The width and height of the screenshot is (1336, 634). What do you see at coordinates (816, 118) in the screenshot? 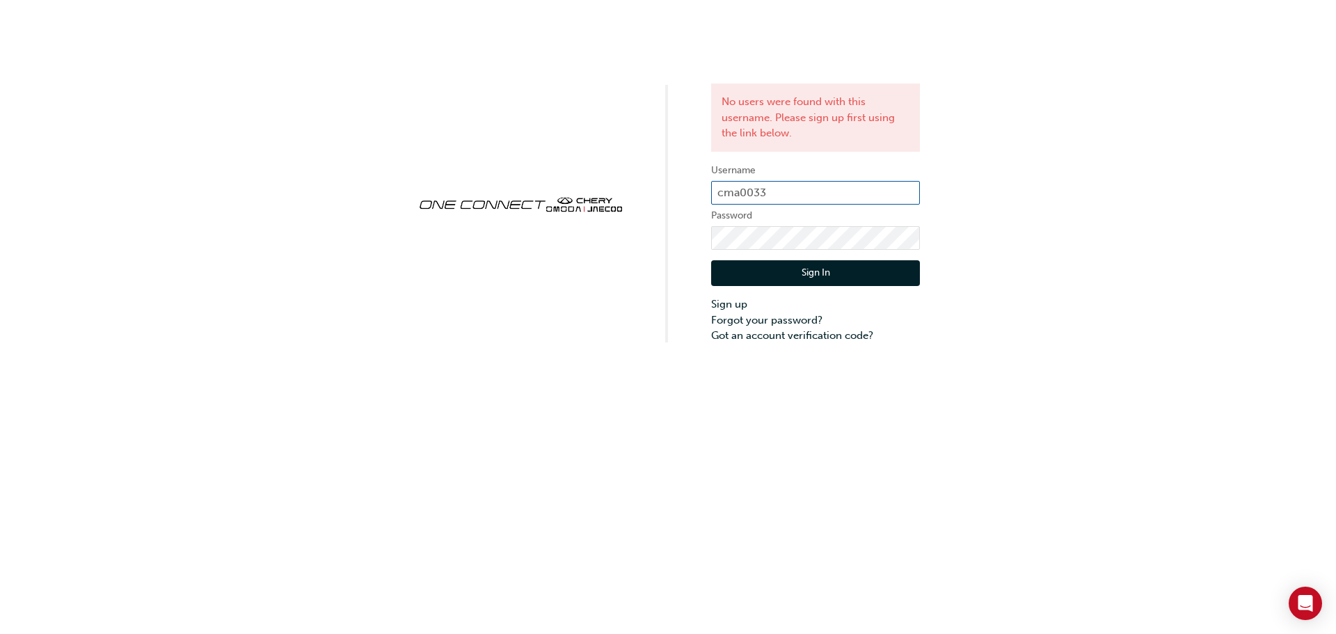
I see `div: No users were found with this username. Please sign up first using the link below.` at bounding box center [816, 118].